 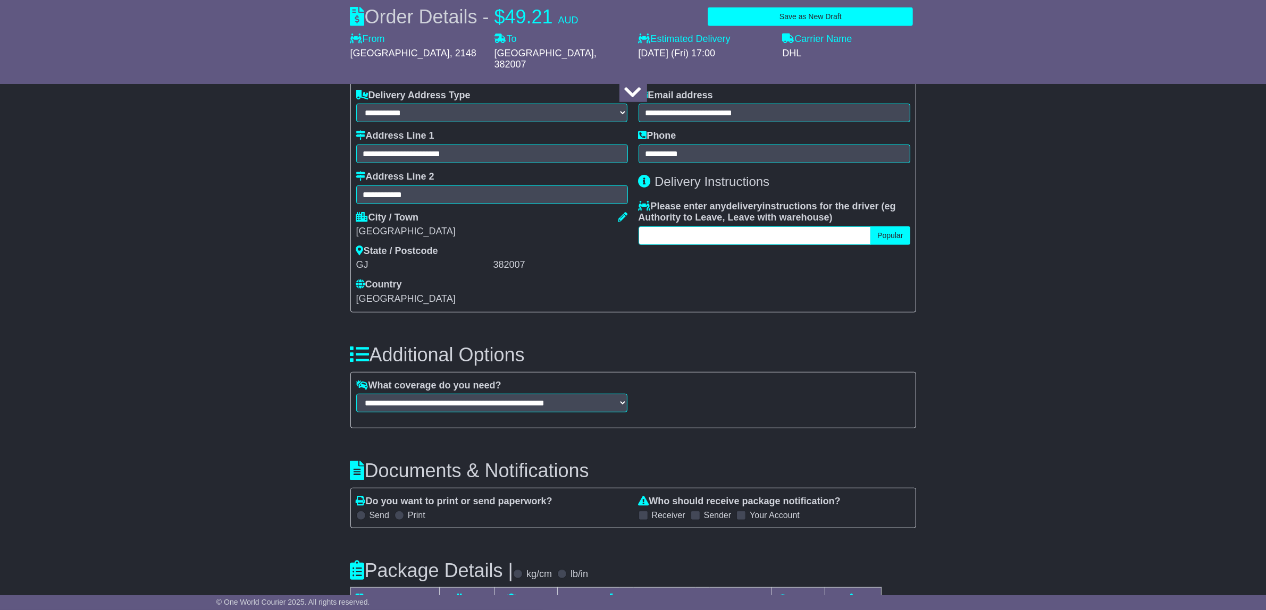 What do you see at coordinates (432, 571) in the screenshot?
I see `h3: Package Details |` at bounding box center [432, 571].